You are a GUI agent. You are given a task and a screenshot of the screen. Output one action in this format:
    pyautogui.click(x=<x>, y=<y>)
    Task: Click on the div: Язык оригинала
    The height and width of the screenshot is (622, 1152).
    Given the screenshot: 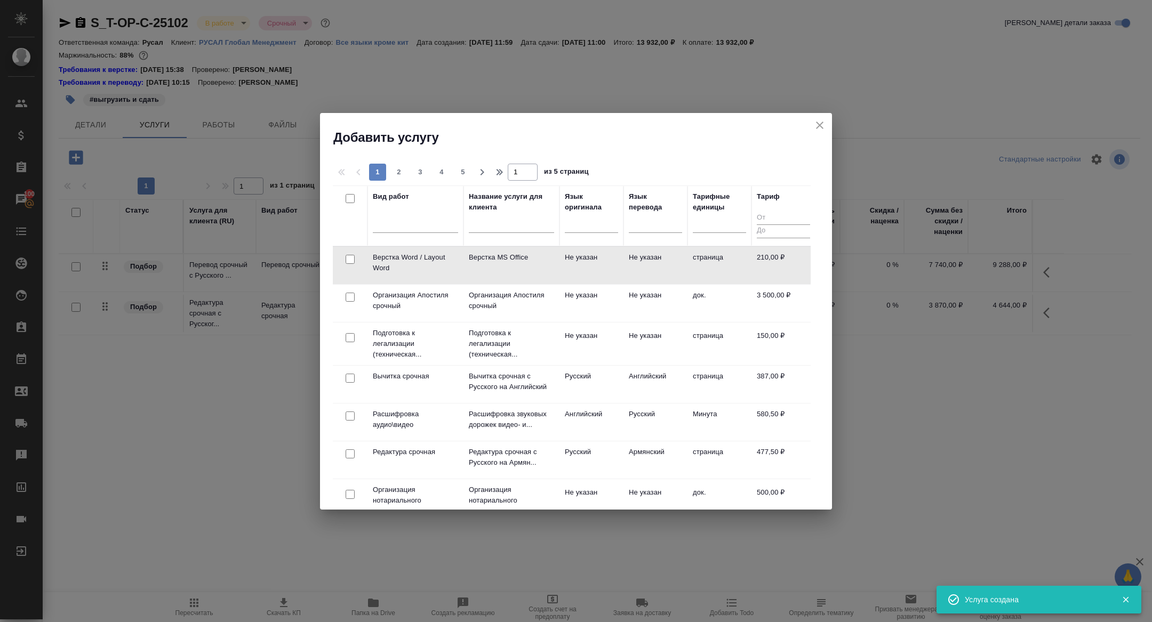 What is the action you would take?
    pyautogui.click(x=591, y=202)
    